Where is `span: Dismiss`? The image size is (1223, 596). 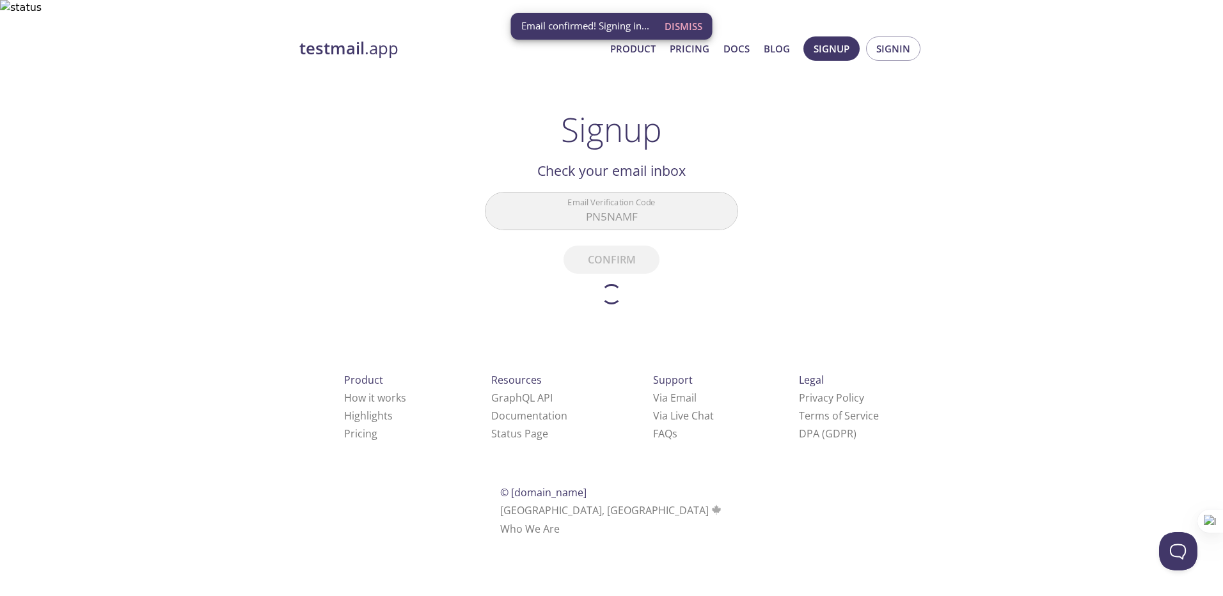 span: Dismiss is located at coordinates (683, 26).